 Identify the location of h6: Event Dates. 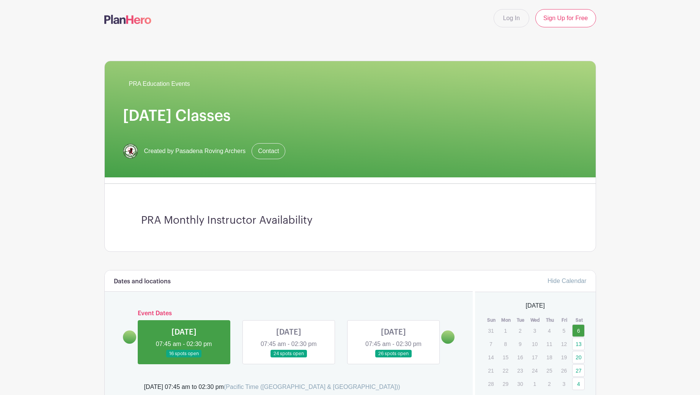
(289, 313).